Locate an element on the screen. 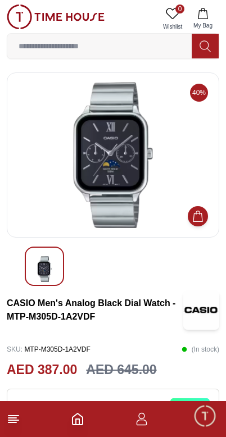  span: My Bag is located at coordinates (203, 25).